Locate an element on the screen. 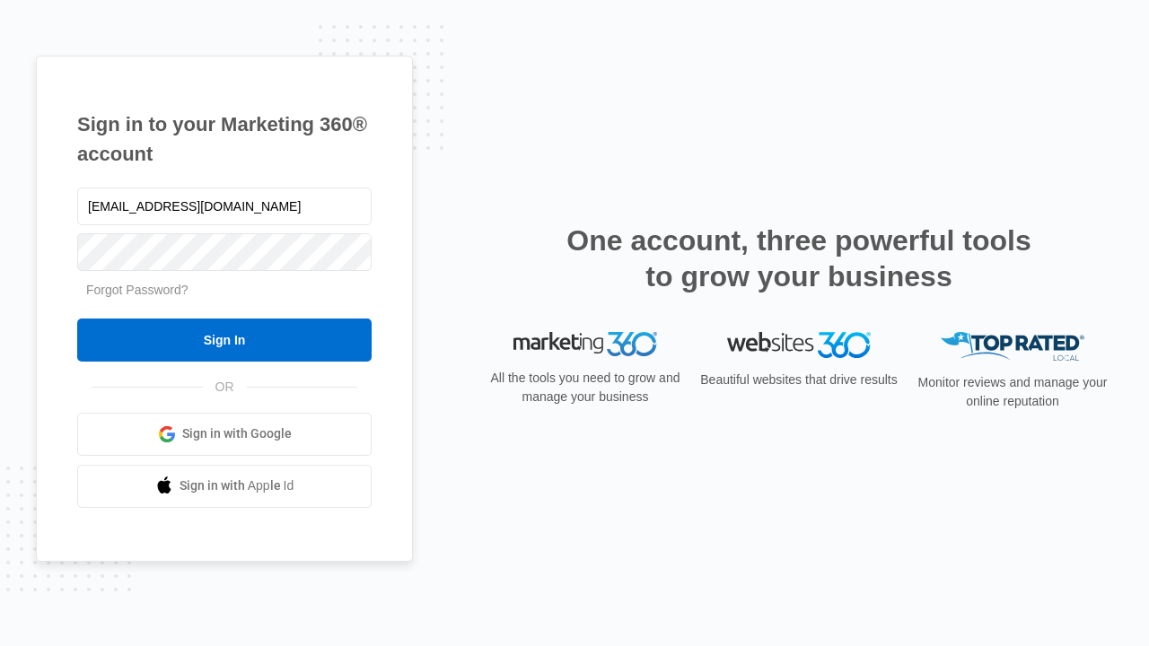 This screenshot has width=1149, height=646. h2: One account, three powerful tools to grow your business is located at coordinates (799, 259).